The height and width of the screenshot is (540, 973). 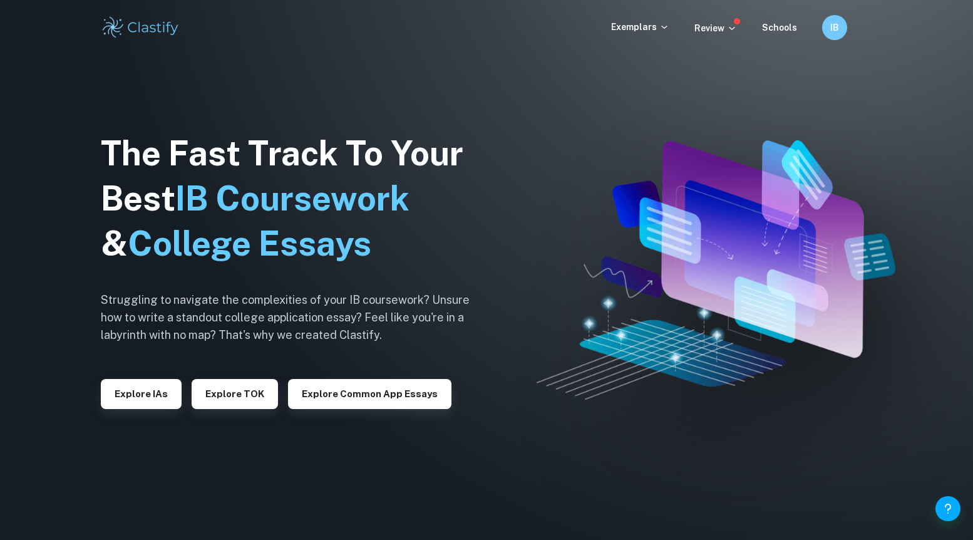 I want to click on h6: Struggling to navigate the complexities of your IB coursework? Unsure how to write a standout col..., so click(x=295, y=317).